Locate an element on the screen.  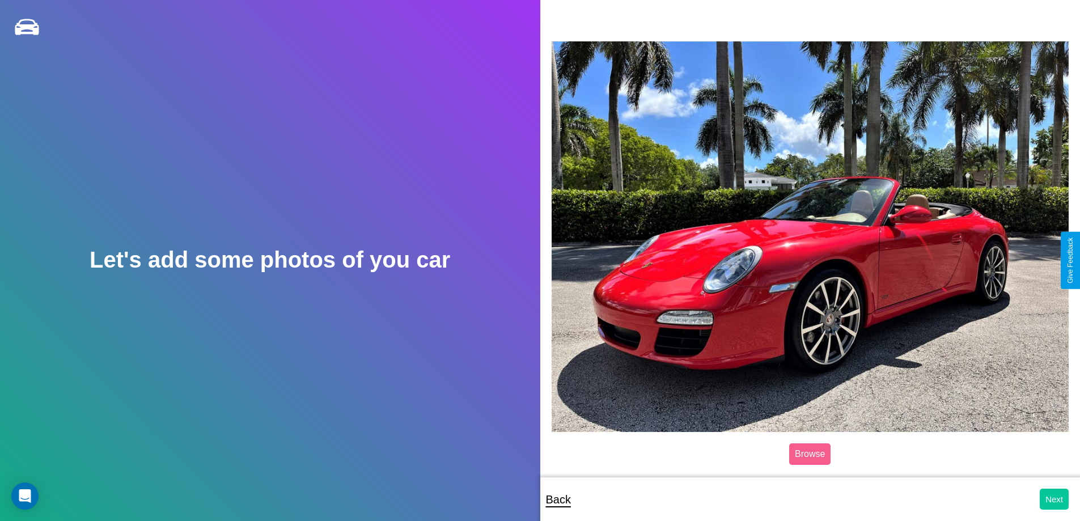
p: Back is located at coordinates (558, 499).